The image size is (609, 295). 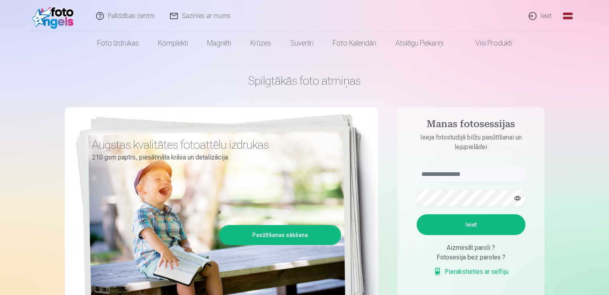 I want to click on a: Pierakstieties ar selfiju, so click(x=471, y=272).